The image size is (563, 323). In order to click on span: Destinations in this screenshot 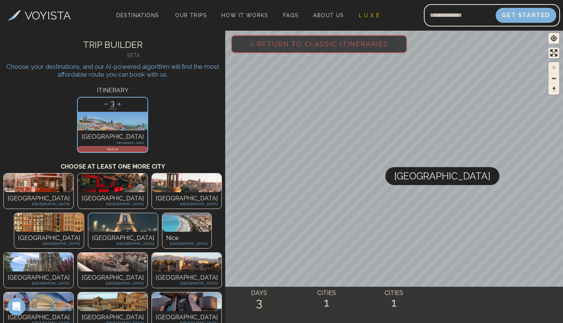, I will do `click(138, 20)`.